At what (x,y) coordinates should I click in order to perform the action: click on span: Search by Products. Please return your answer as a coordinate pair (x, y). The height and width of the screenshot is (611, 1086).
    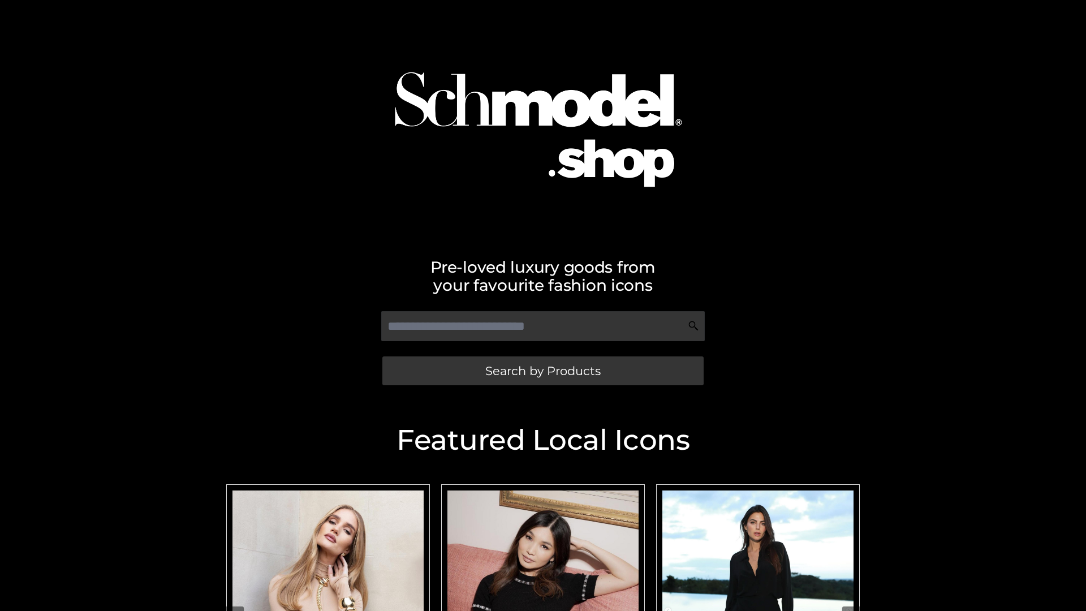
    Looking at the image, I should click on (543, 370).